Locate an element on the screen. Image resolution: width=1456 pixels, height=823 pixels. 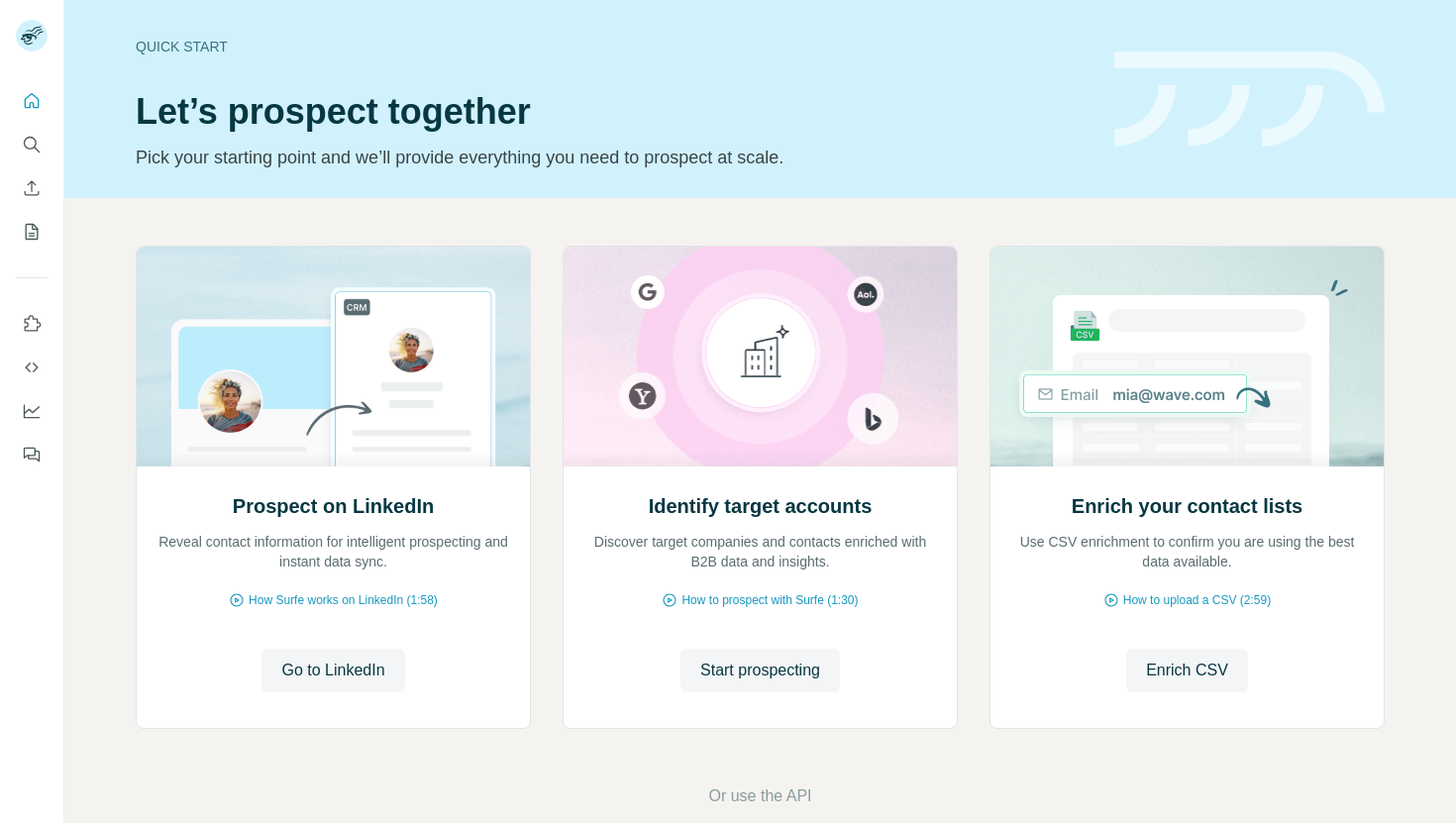
p: Use CSV enrichment to confirm you are using the best data available. is located at coordinates (1187, 552).